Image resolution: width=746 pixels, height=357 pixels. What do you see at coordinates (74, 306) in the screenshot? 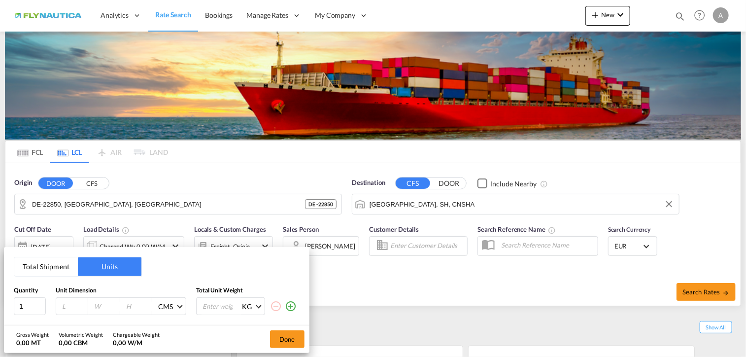
I see `input: L` at bounding box center [74, 306].